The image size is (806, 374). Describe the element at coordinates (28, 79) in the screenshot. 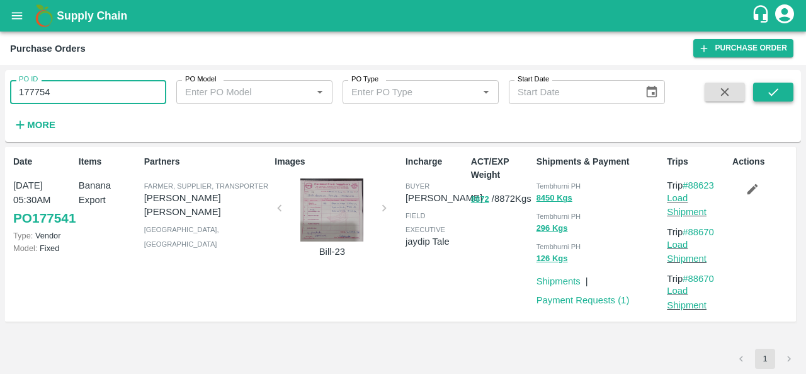

I see `label: PO ID` at that location.